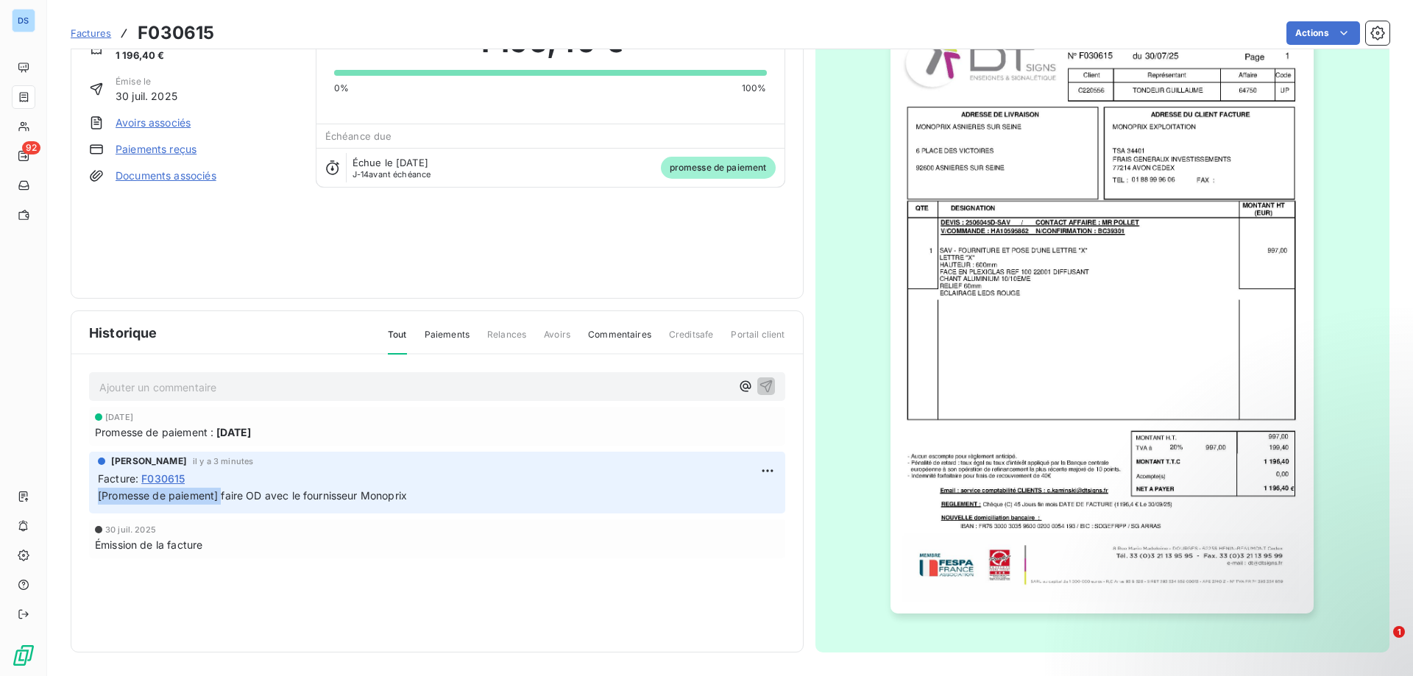 This screenshot has width=1413, height=676. I want to click on span: 1, so click(1399, 632).